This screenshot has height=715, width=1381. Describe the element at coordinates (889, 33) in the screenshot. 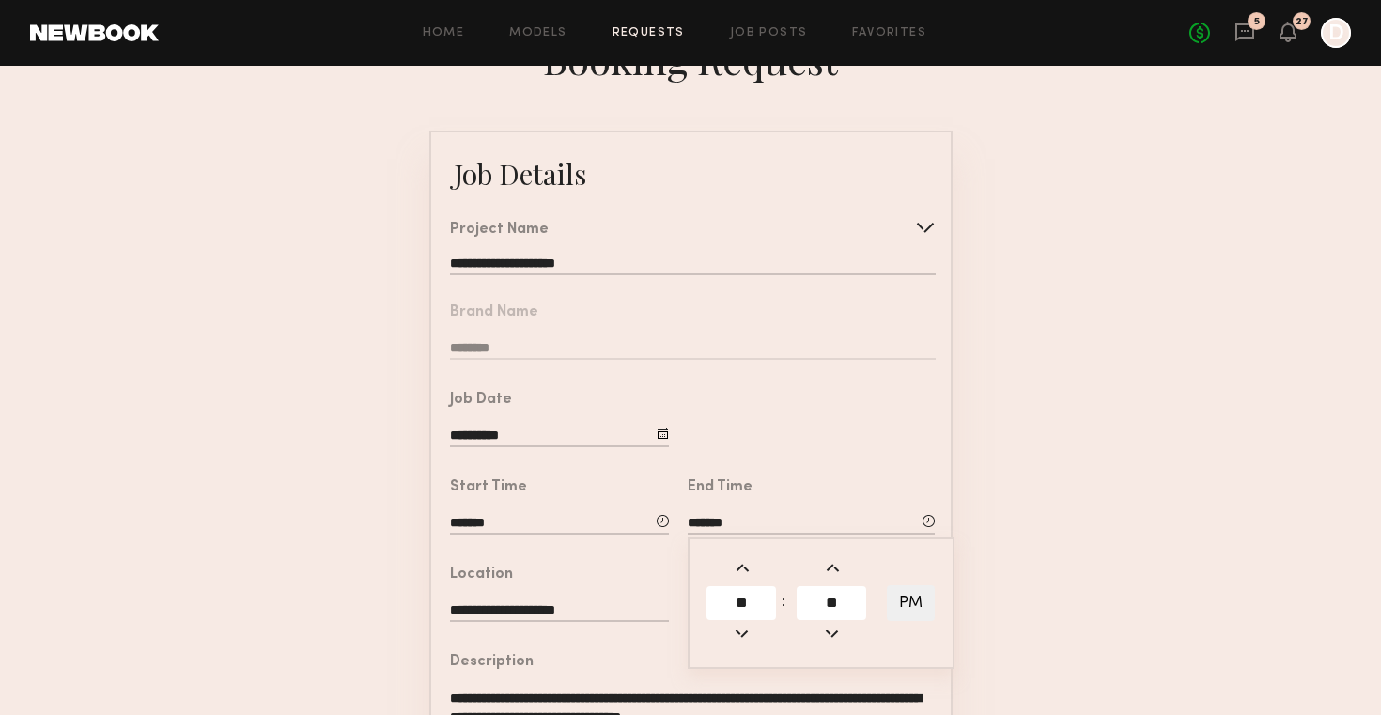

I see `a: Favorites` at that location.